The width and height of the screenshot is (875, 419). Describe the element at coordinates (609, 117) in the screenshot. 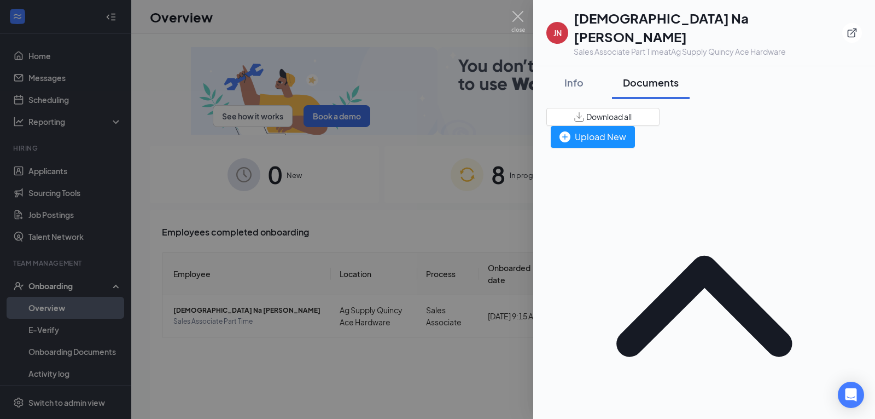

I see `span: Download all` at that location.